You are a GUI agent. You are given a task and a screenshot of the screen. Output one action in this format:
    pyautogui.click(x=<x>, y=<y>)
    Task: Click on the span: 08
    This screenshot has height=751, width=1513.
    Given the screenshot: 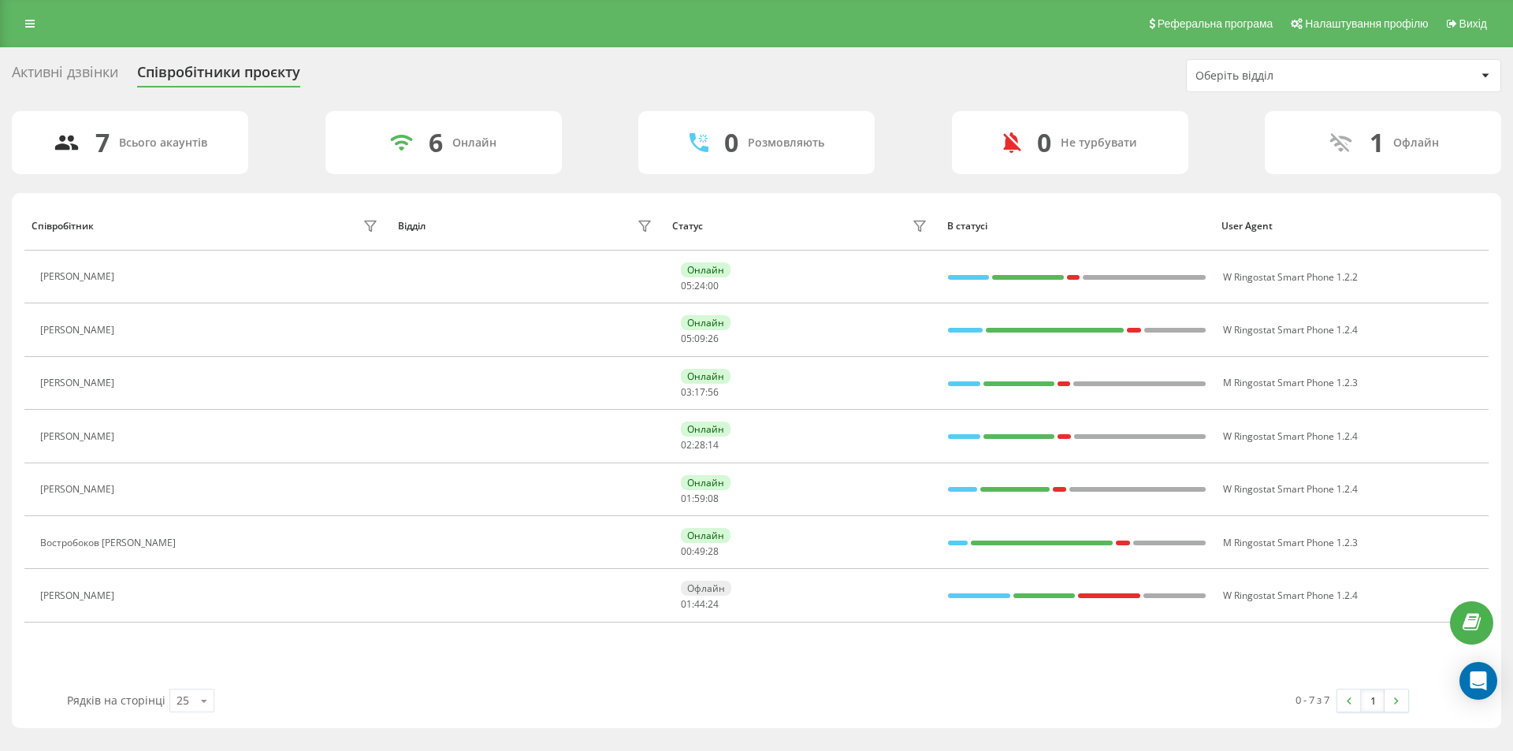 What is the action you would take?
    pyautogui.click(x=713, y=498)
    